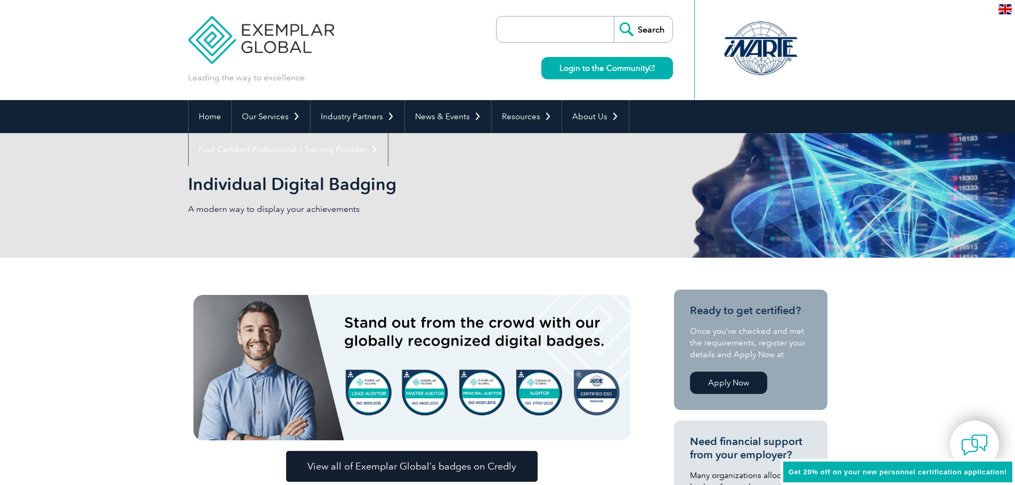 This screenshot has width=1015, height=485. Describe the element at coordinates (607, 68) in the screenshot. I see `a: Login to the Community` at that location.